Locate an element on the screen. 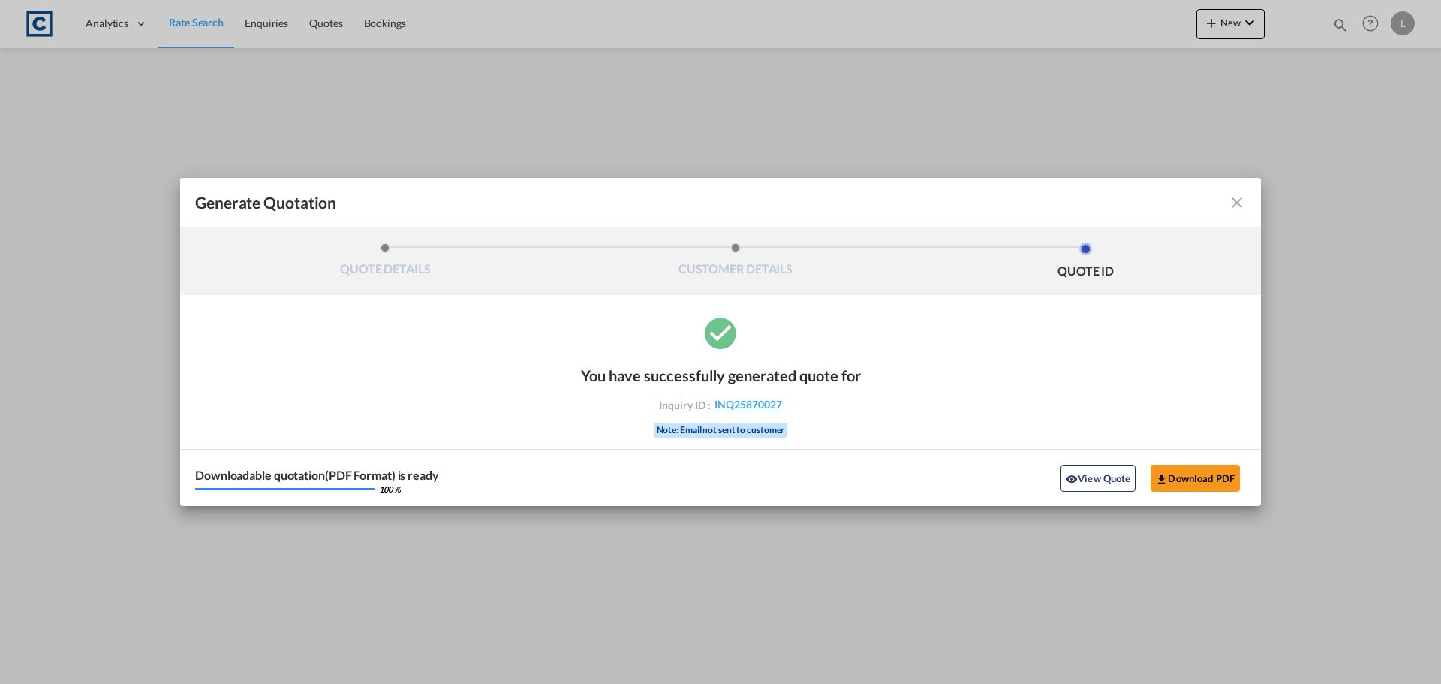 The image size is (1441, 684). button: Download PDF is located at coordinates (1195, 478).